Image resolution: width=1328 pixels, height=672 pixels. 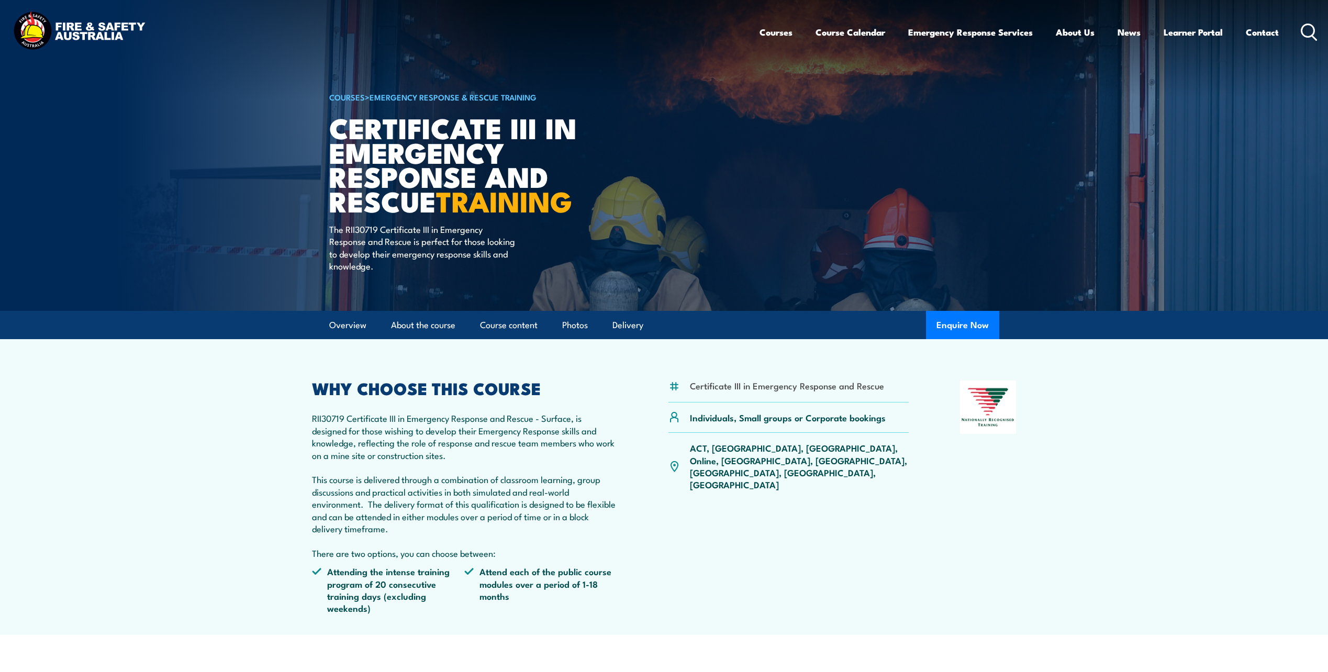 What do you see at coordinates (509, 325) in the screenshot?
I see `a: Course content` at bounding box center [509, 325].